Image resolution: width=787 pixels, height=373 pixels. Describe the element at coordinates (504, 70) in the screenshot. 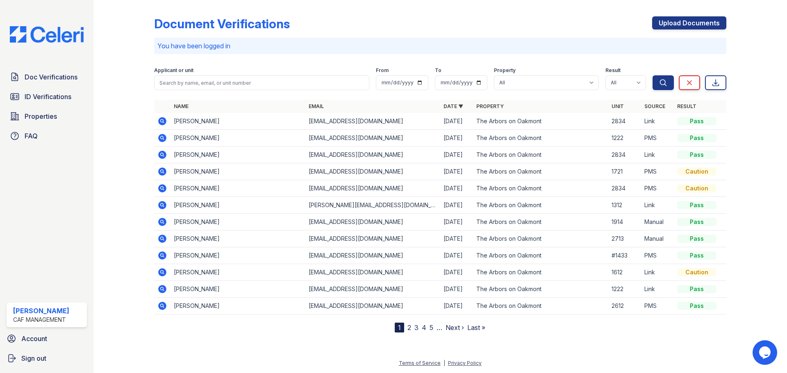

I see `label: Property` at that location.